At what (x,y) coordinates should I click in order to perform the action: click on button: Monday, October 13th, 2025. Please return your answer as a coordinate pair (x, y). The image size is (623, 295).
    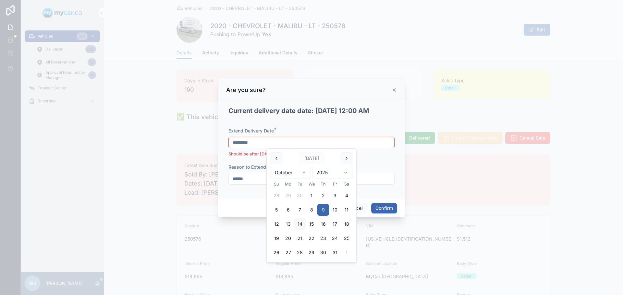
    Looking at the image, I should click on (288, 224).